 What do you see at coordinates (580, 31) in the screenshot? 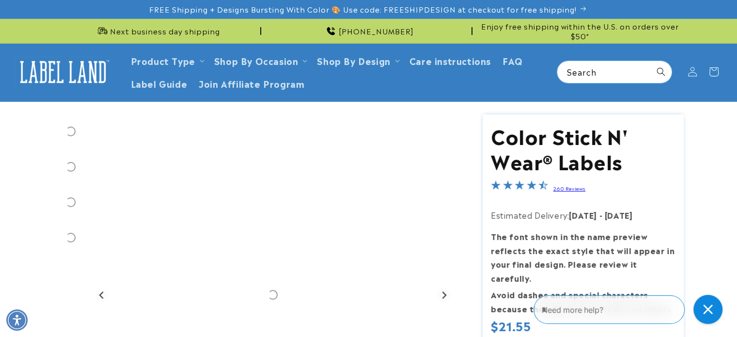
I see `span: Enjoy free shipping within the U.S. on orders over $50*` at bounding box center [580, 31].